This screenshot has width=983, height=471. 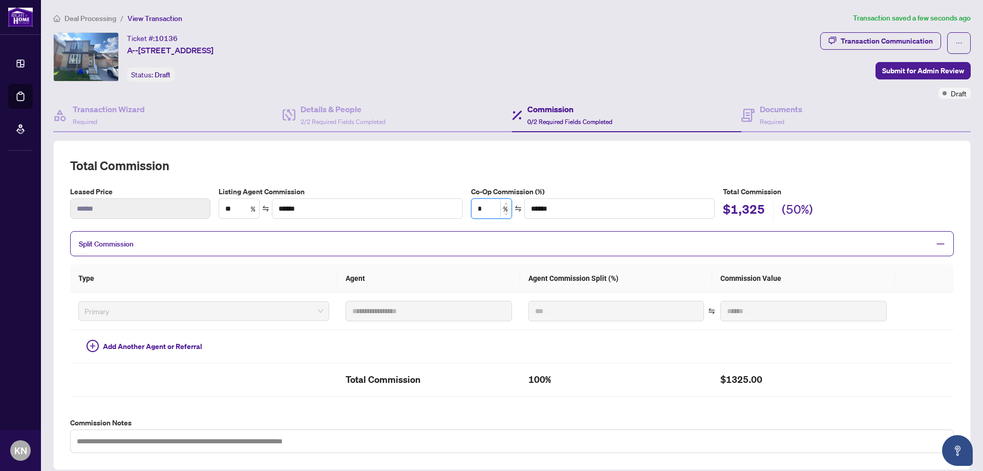 I want to click on button: Open asap, so click(x=957, y=450).